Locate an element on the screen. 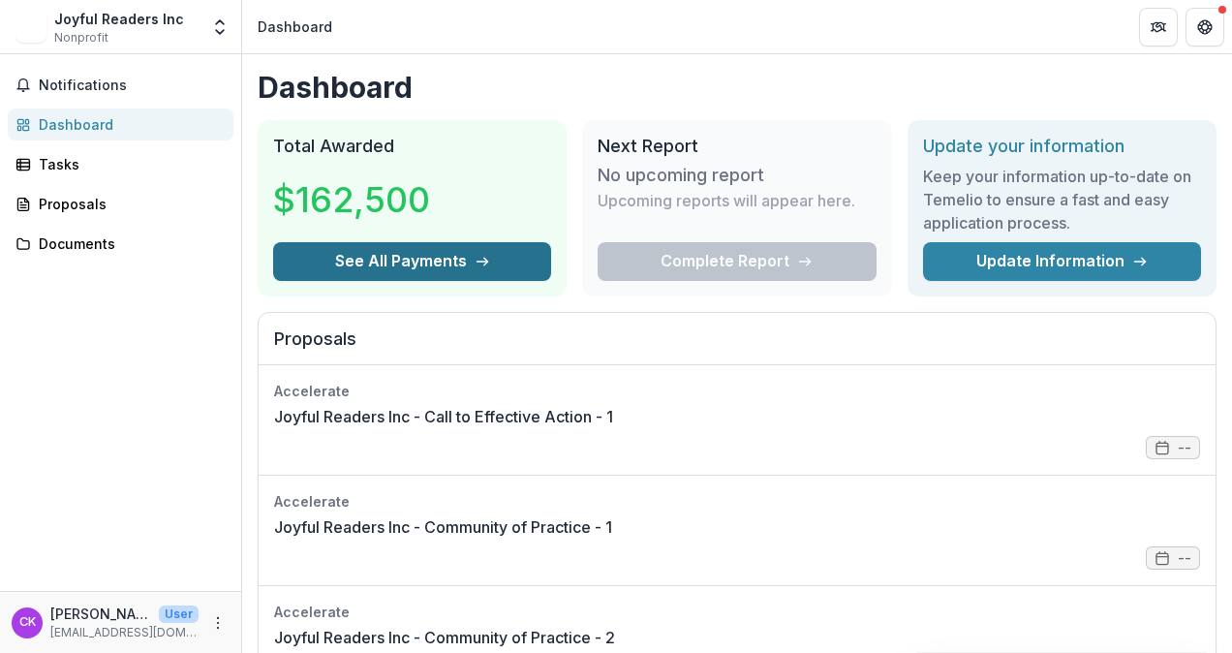  div: Joyful Readers Inc is located at coordinates (119, 18).